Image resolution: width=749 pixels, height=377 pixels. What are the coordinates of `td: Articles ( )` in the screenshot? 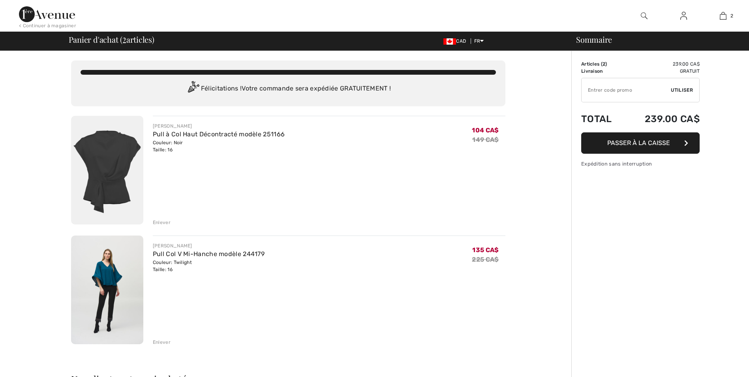 It's located at (602, 64).